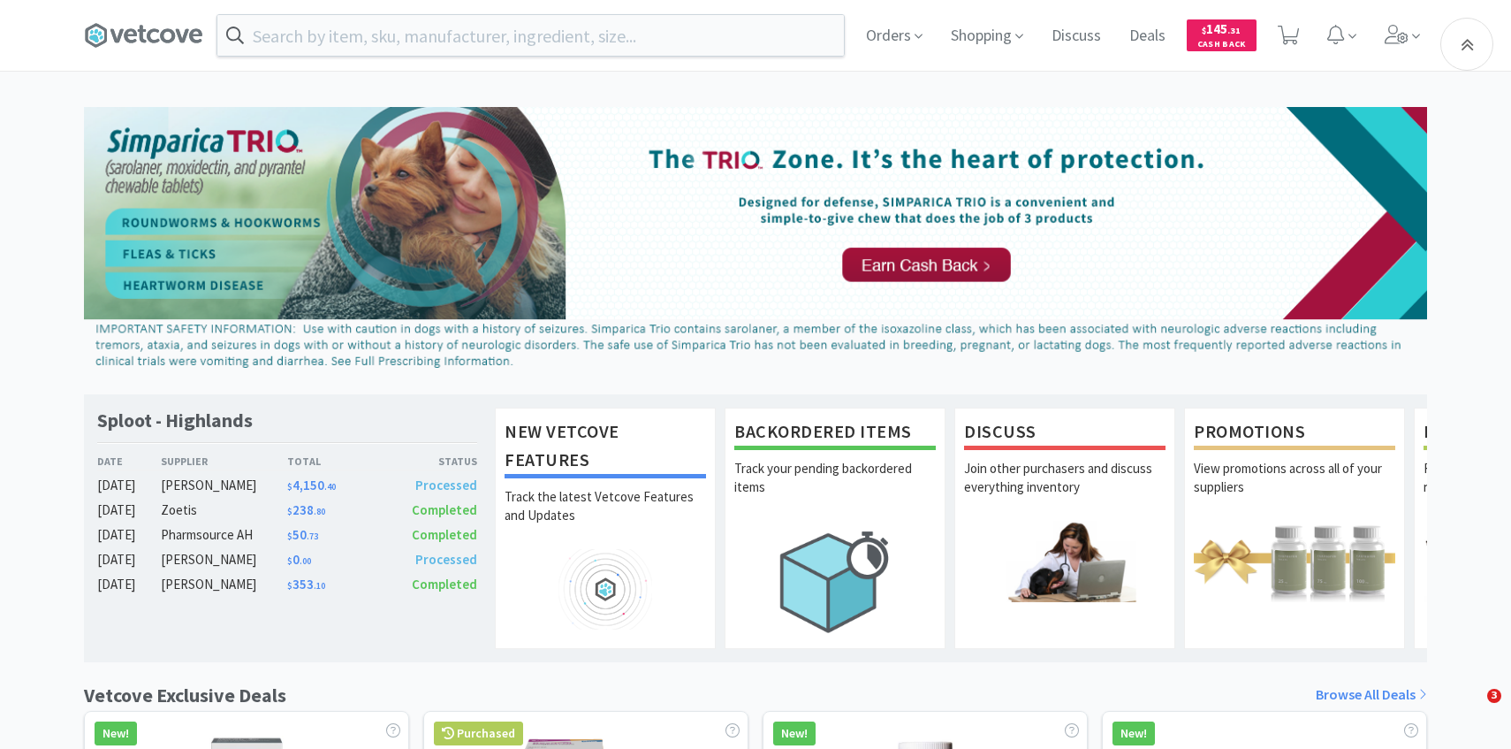  Describe the element at coordinates (756, 241) in the screenshot. I see `img: d2d77c193a314c21b65cb967bbf24cd3_44.png` at that location.